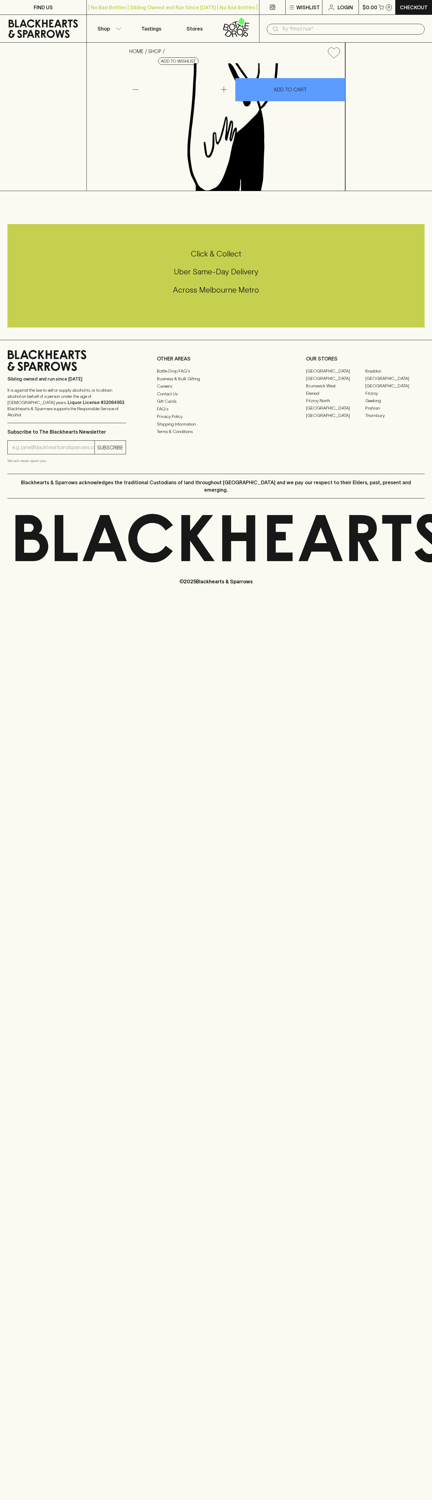 Image resolution: width=432 pixels, height=1500 pixels. I want to click on button: ADD TO CART, so click(290, 89).